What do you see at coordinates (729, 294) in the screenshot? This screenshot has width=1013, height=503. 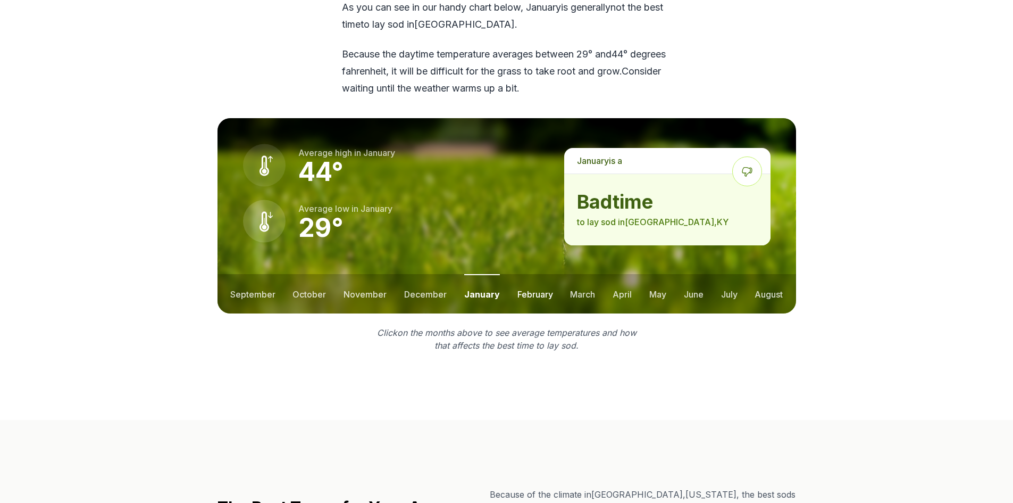 I see `button: july` at bounding box center [729, 294].